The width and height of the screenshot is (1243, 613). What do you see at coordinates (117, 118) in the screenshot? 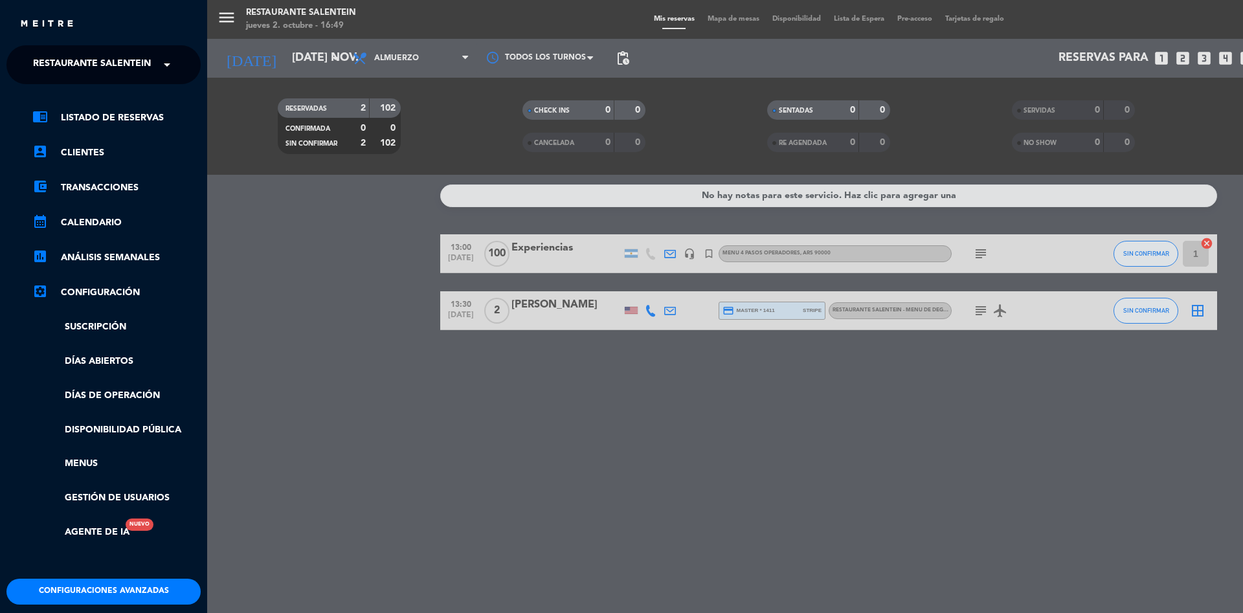
I see `a: chrome_reader_modeListado de Reservas` at bounding box center [117, 118].